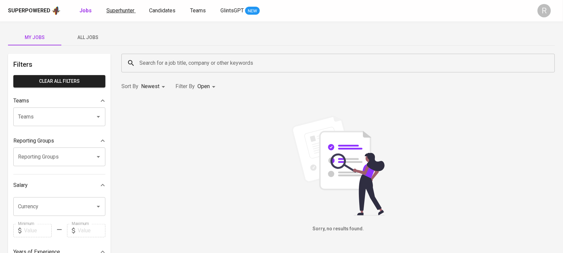 The height and width of the screenshot is (253, 563). I want to click on div: Superpowered, so click(29, 11).